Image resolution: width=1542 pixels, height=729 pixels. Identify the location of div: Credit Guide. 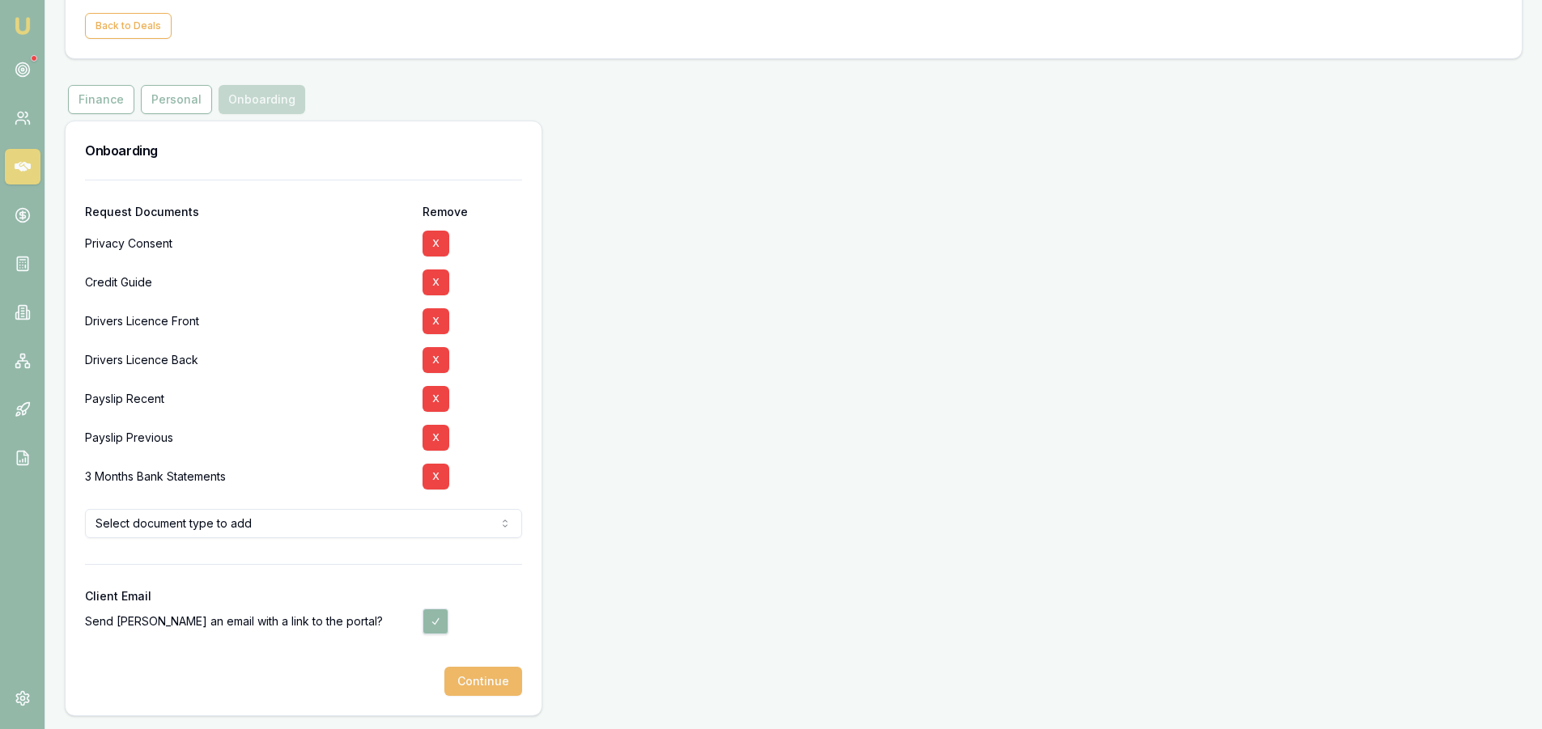
(247, 283).